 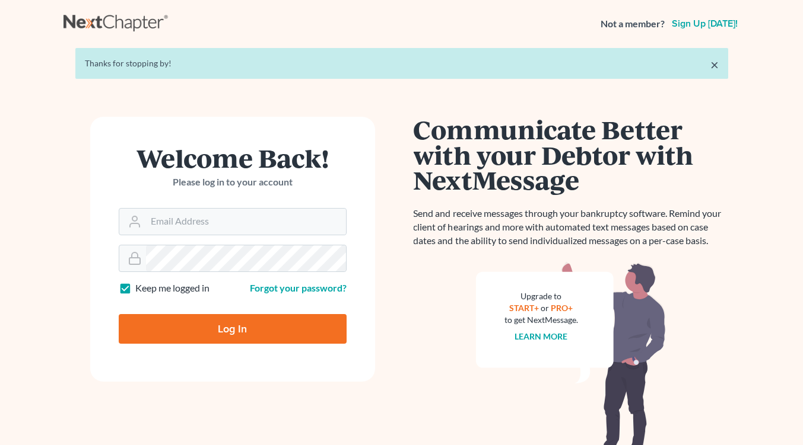 What do you see at coordinates (561, 308) in the screenshot?
I see `a: PRO+` at bounding box center [561, 308].